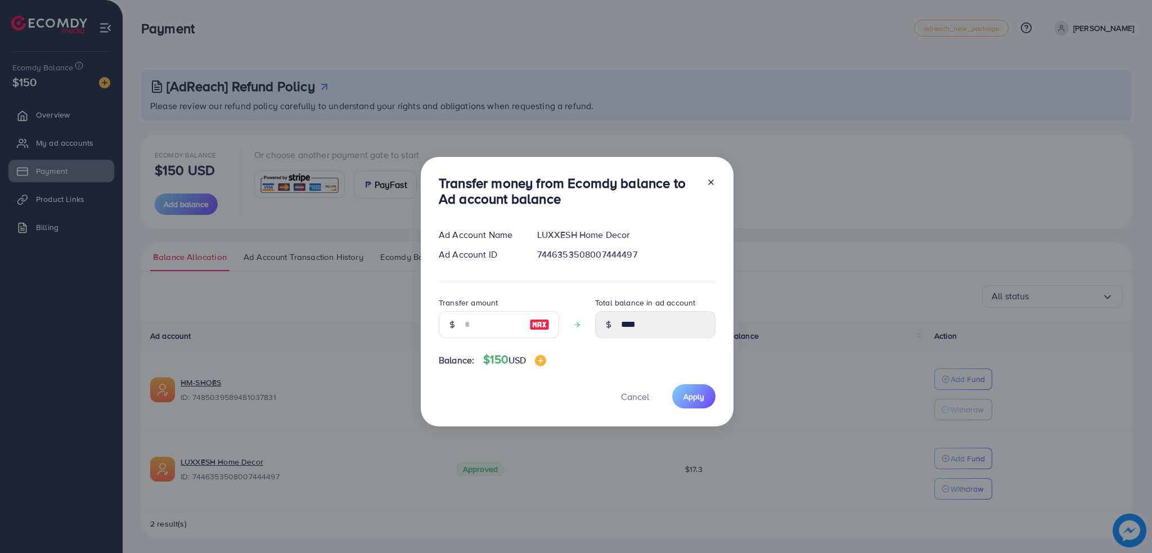  What do you see at coordinates (468, 303) in the screenshot?
I see `label: Transfer amount` at bounding box center [468, 303].